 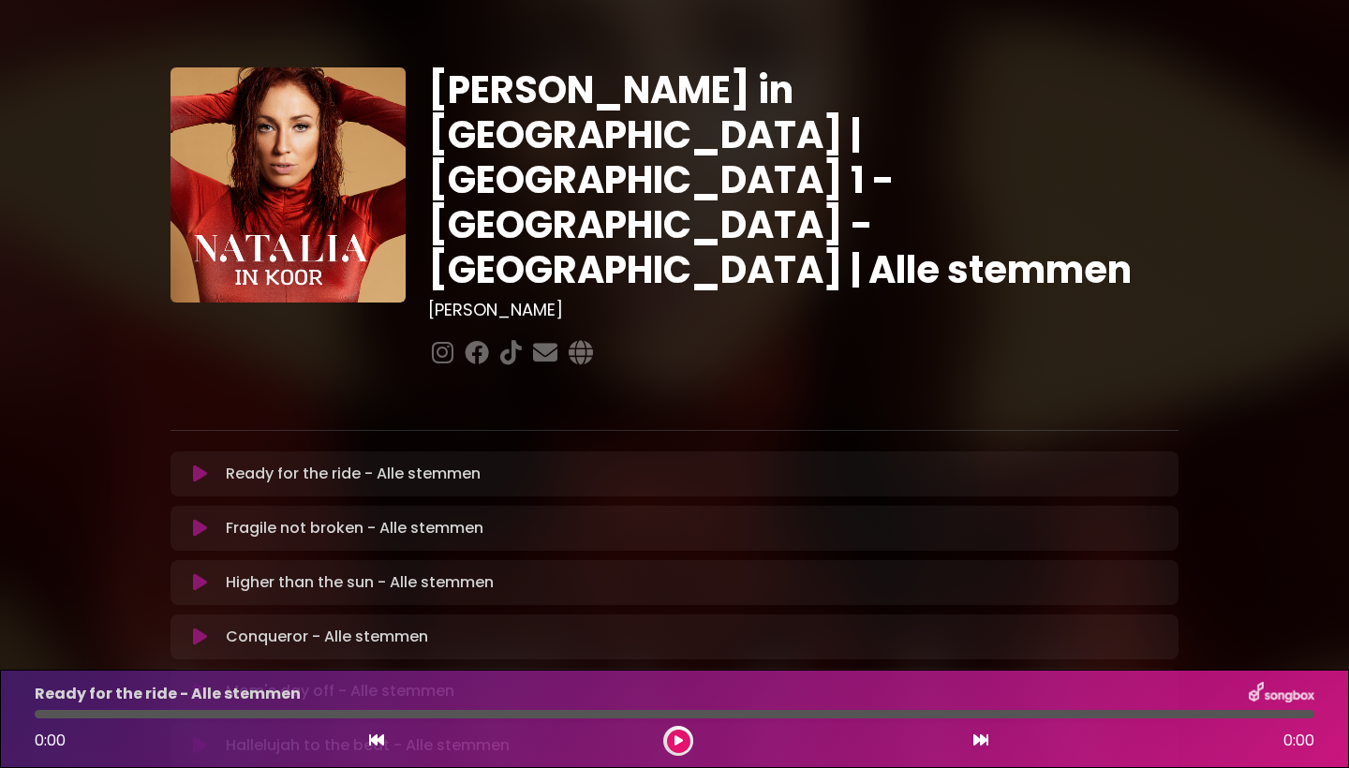 What do you see at coordinates (354, 529) in the screenshot?
I see `p: Fragile not broken - Alle stemmen` at bounding box center [354, 529].